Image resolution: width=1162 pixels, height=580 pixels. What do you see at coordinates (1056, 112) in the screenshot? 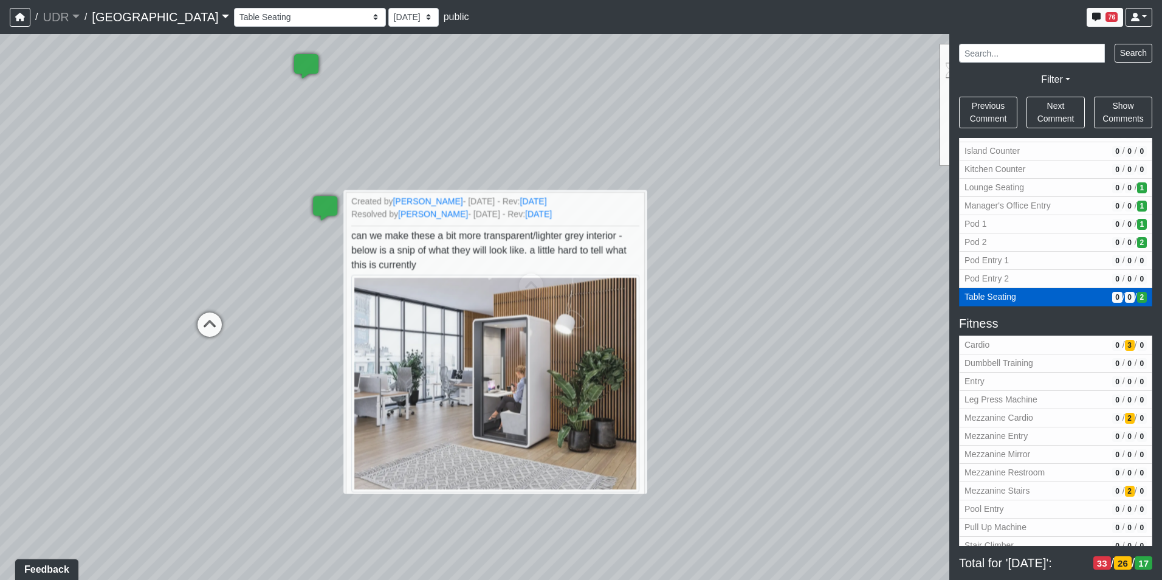
I see `span: Next Comment` at bounding box center [1056, 112].